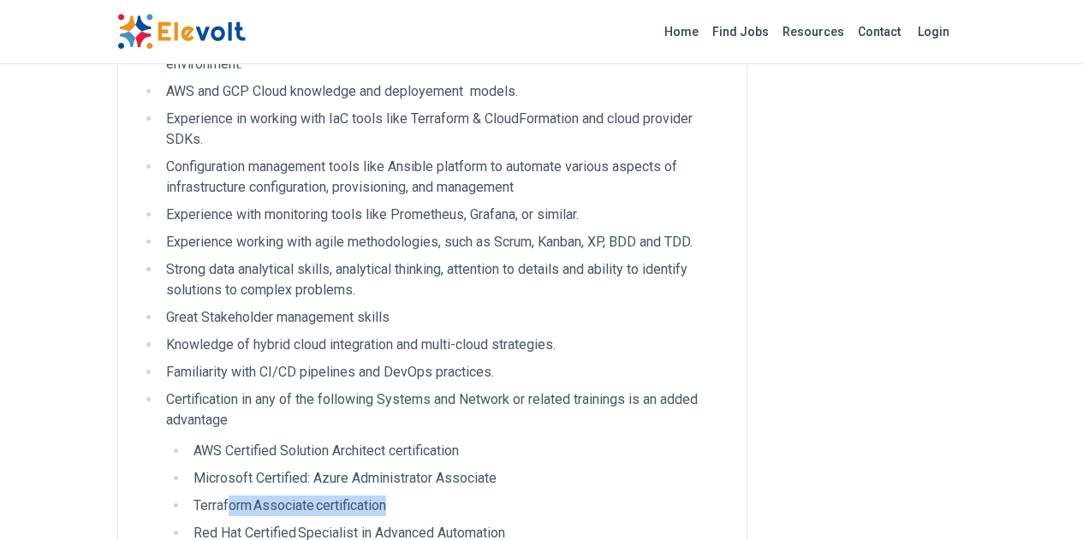 This screenshot has height=540, width=1083. I want to click on div: Chat Widget, so click(1041, 499).